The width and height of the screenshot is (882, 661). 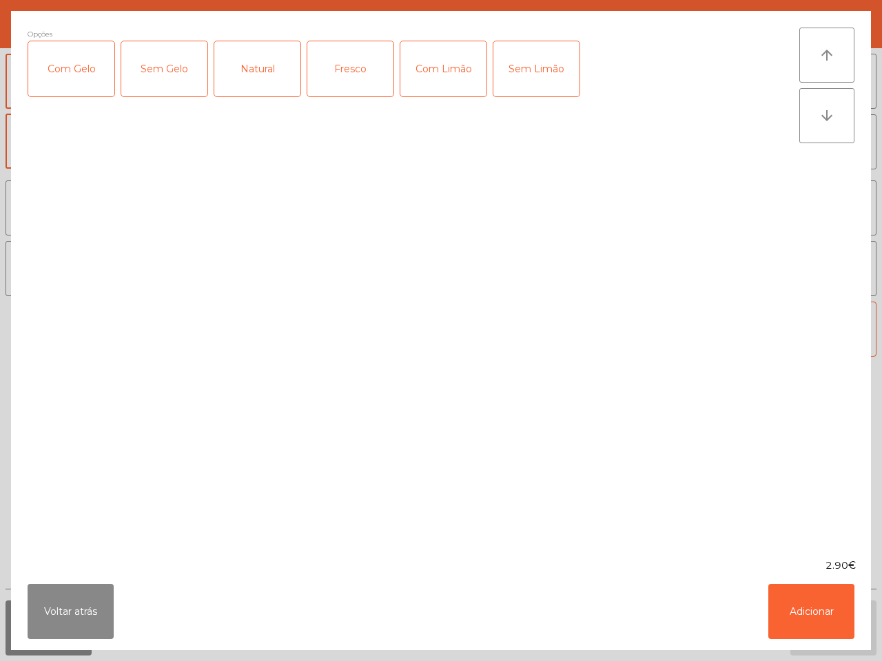 I want to click on div: Sem Gelo, so click(x=164, y=69).